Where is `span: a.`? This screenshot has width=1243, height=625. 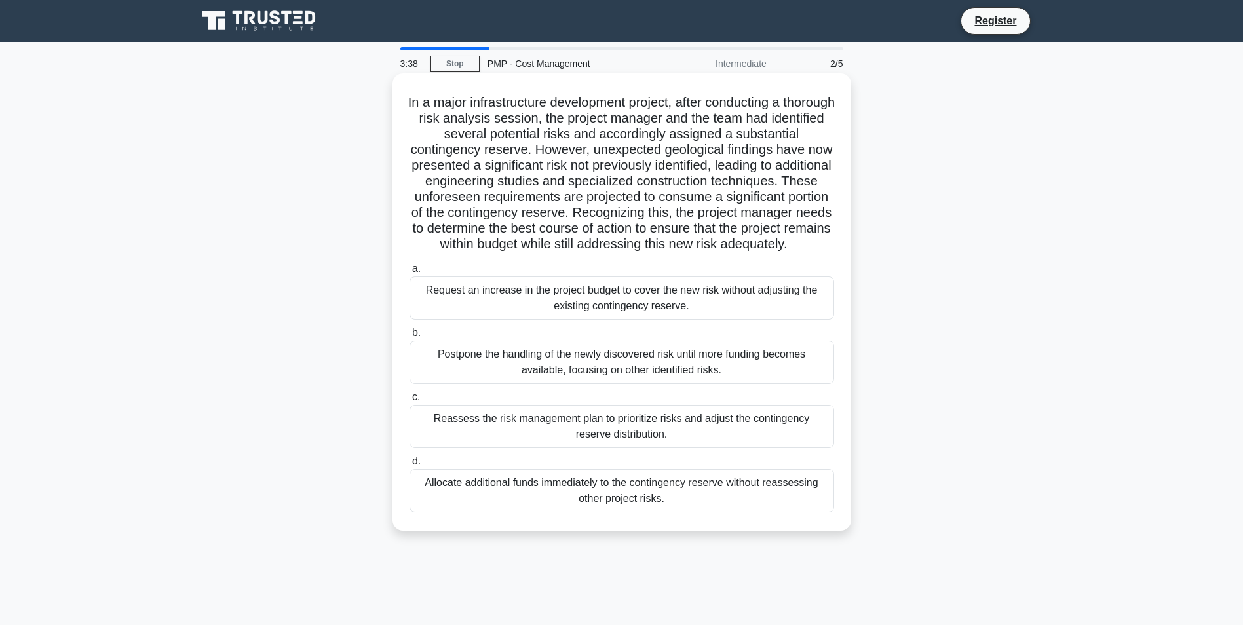 span: a. is located at coordinates (416, 268).